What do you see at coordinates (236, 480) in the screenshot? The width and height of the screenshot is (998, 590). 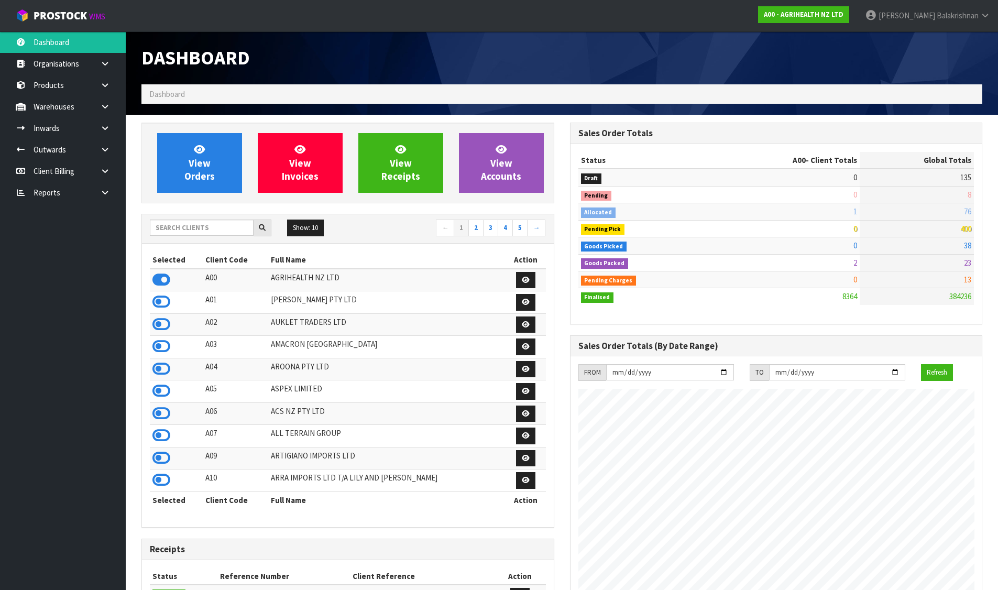 I see `td: A10` at bounding box center [236, 480].